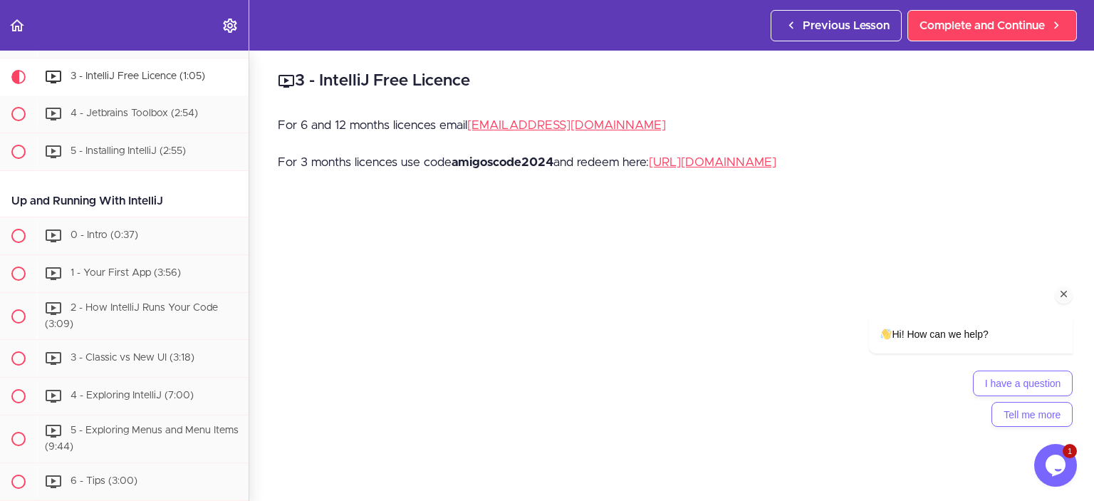 The height and width of the screenshot is (501, 1094). What do you see at coordinates (230, 26) in the screenshot?
I see `svg: Settings Menu` at bounding box center [230, 26].